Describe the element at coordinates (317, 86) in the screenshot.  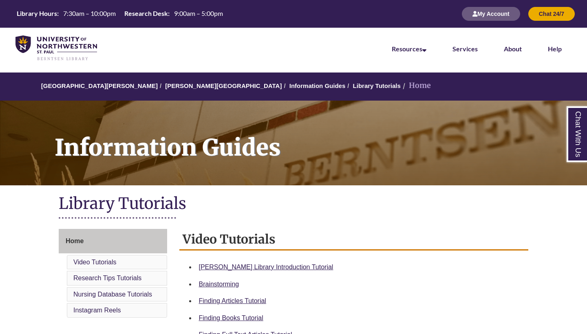
I see `a: Information Guides` at that location.